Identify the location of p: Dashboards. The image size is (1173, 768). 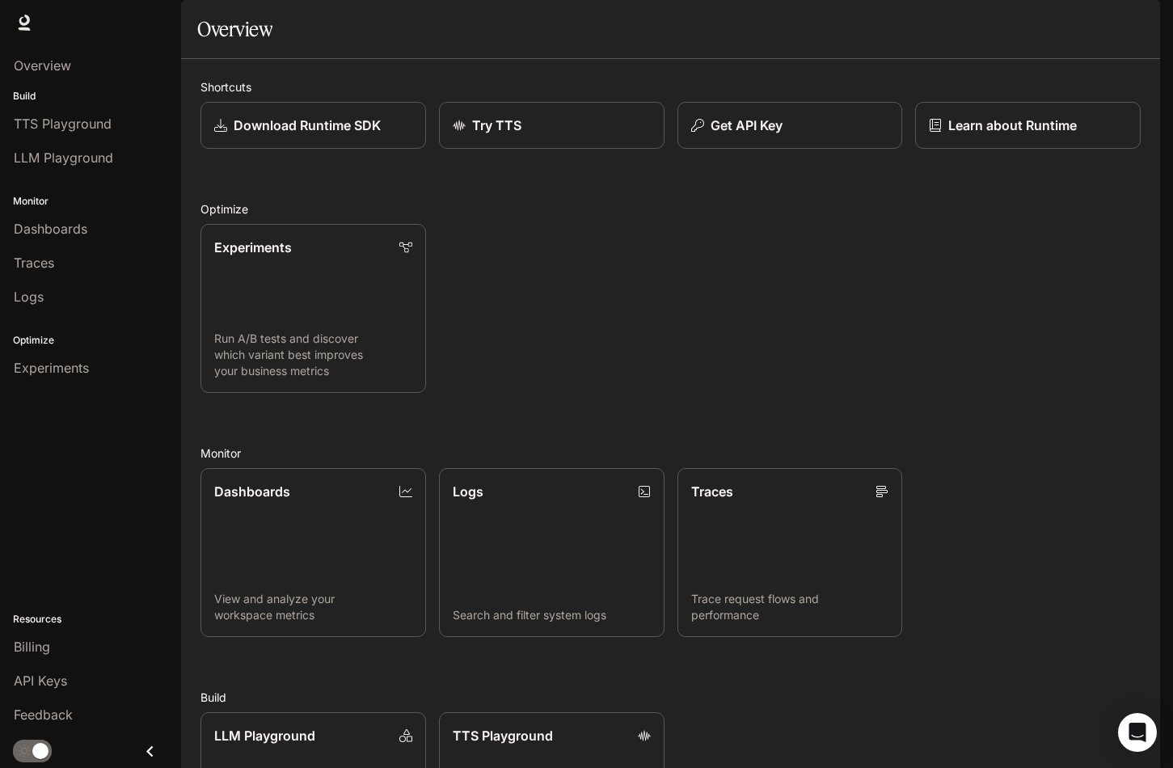
(252, 491).